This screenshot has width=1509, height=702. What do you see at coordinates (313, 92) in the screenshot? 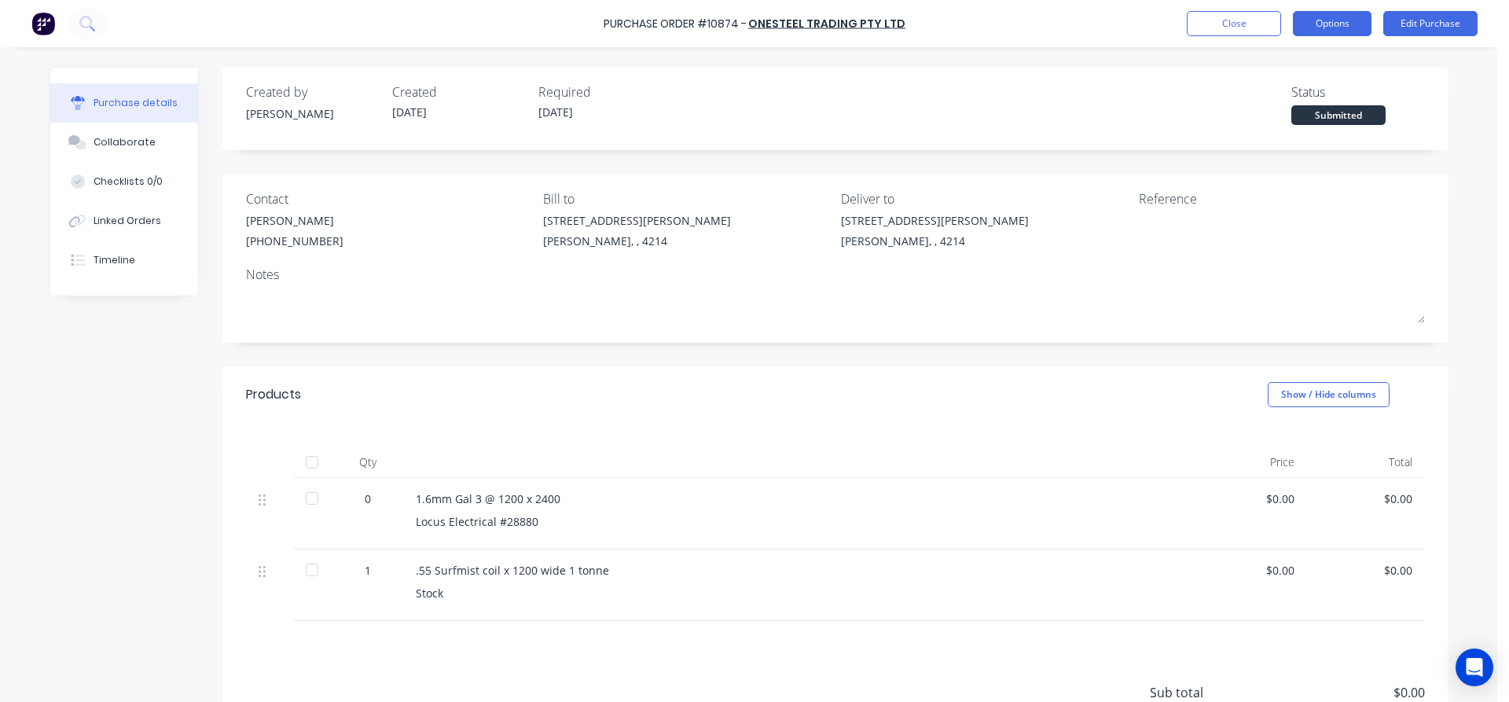
I see `div: Created by` at bounding box center [313, 92].